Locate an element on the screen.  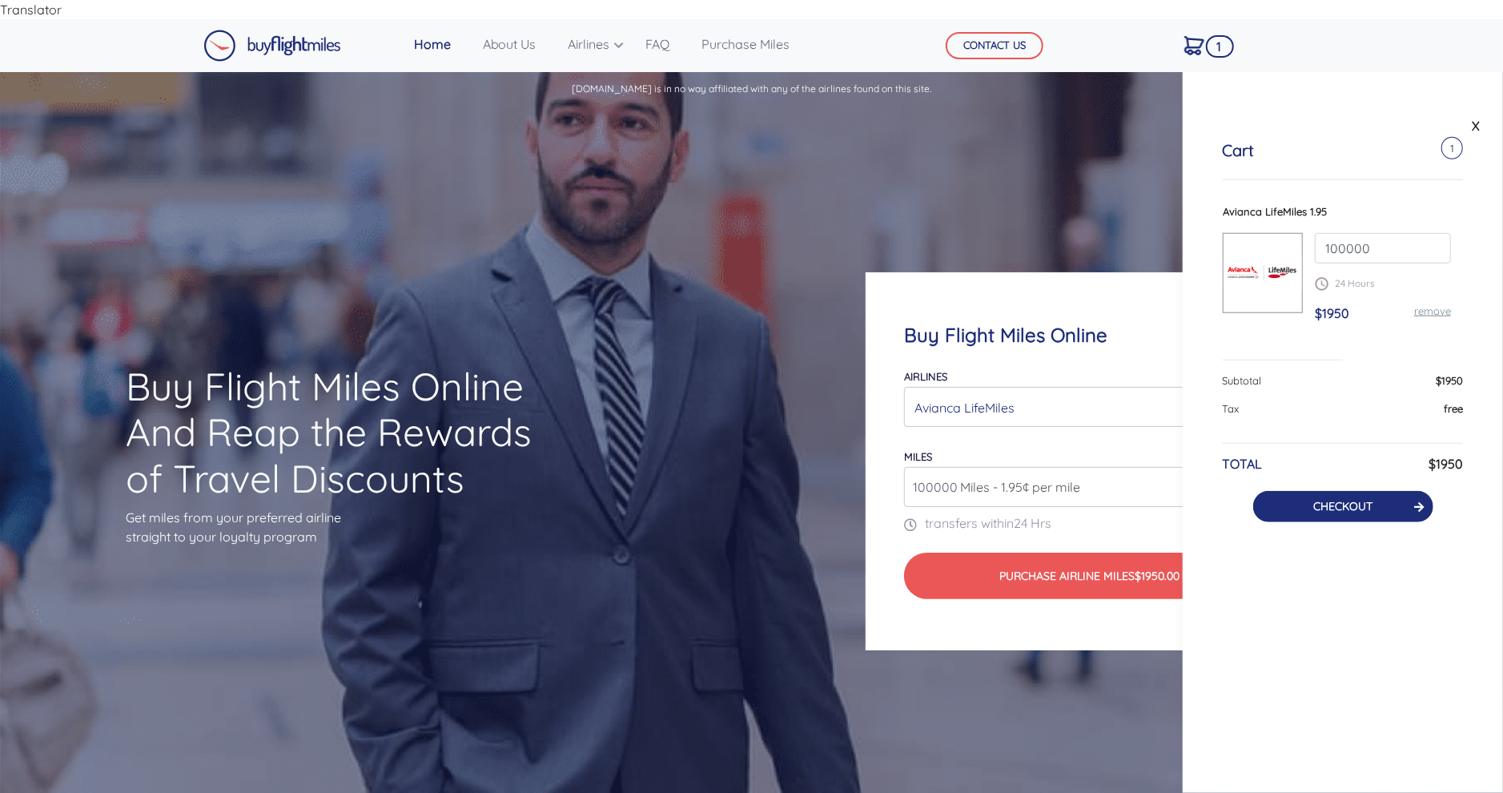
button: CHECKOUT is located at coordinates (1343, 506).